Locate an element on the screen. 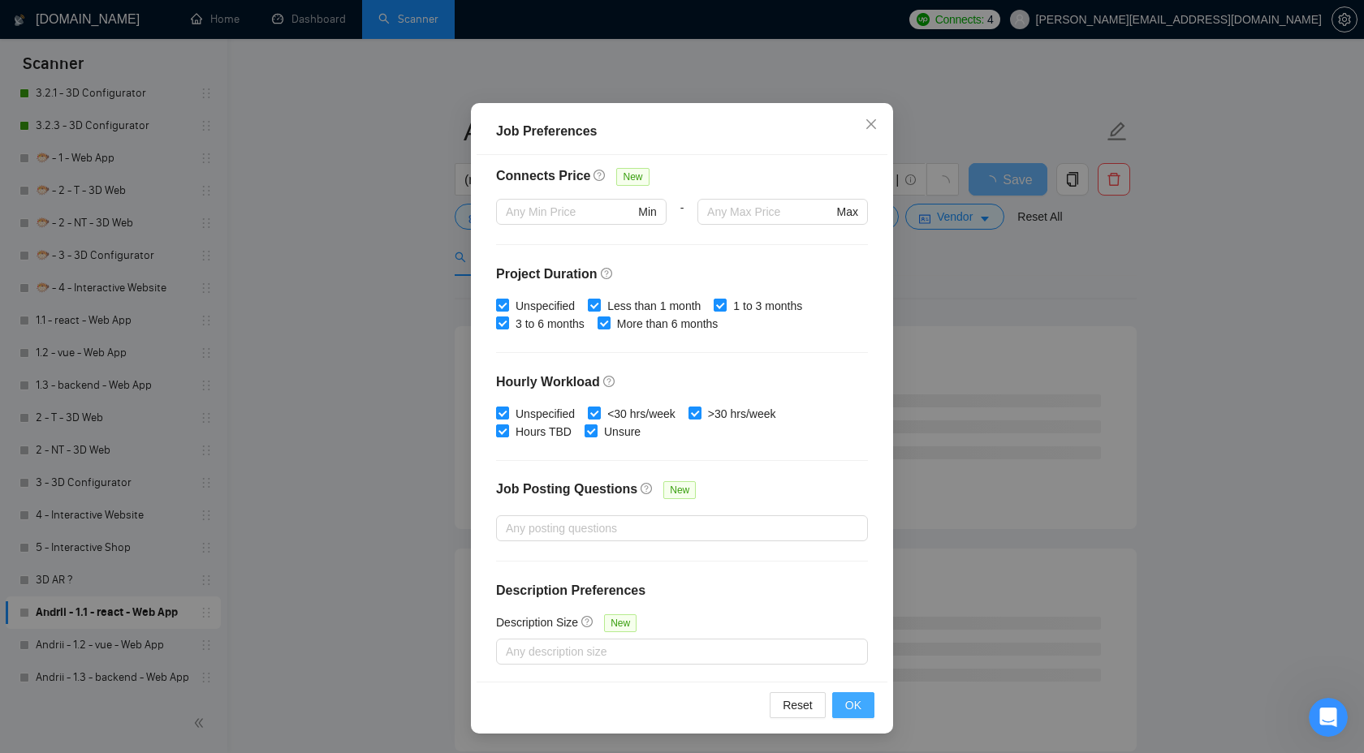  div: Job Preferences is located at coordinates (682, 131).